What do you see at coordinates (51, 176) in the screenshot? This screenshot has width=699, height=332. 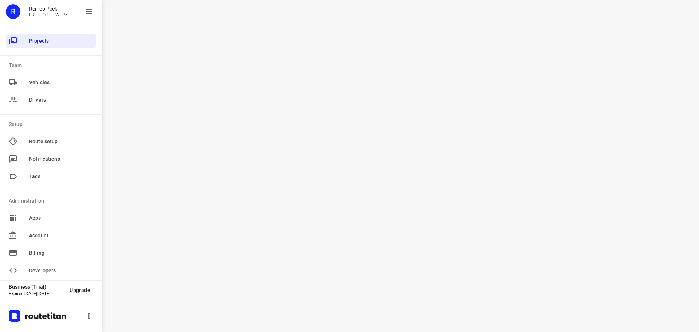 I see `div: Tags` at bounding box center [51, 176].